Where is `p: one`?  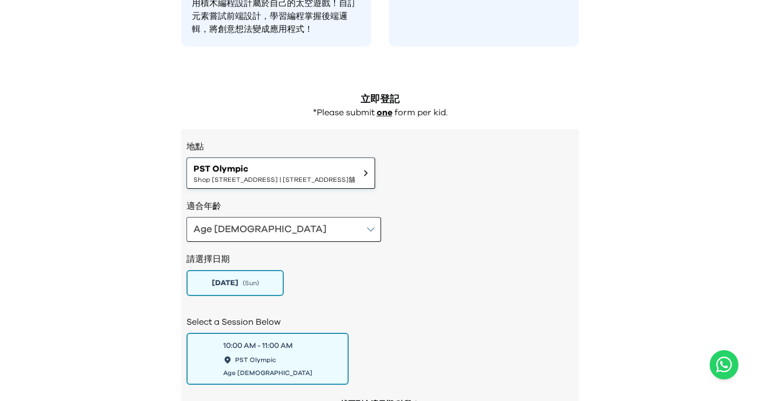 p: one is located at coordinates (384, 112).